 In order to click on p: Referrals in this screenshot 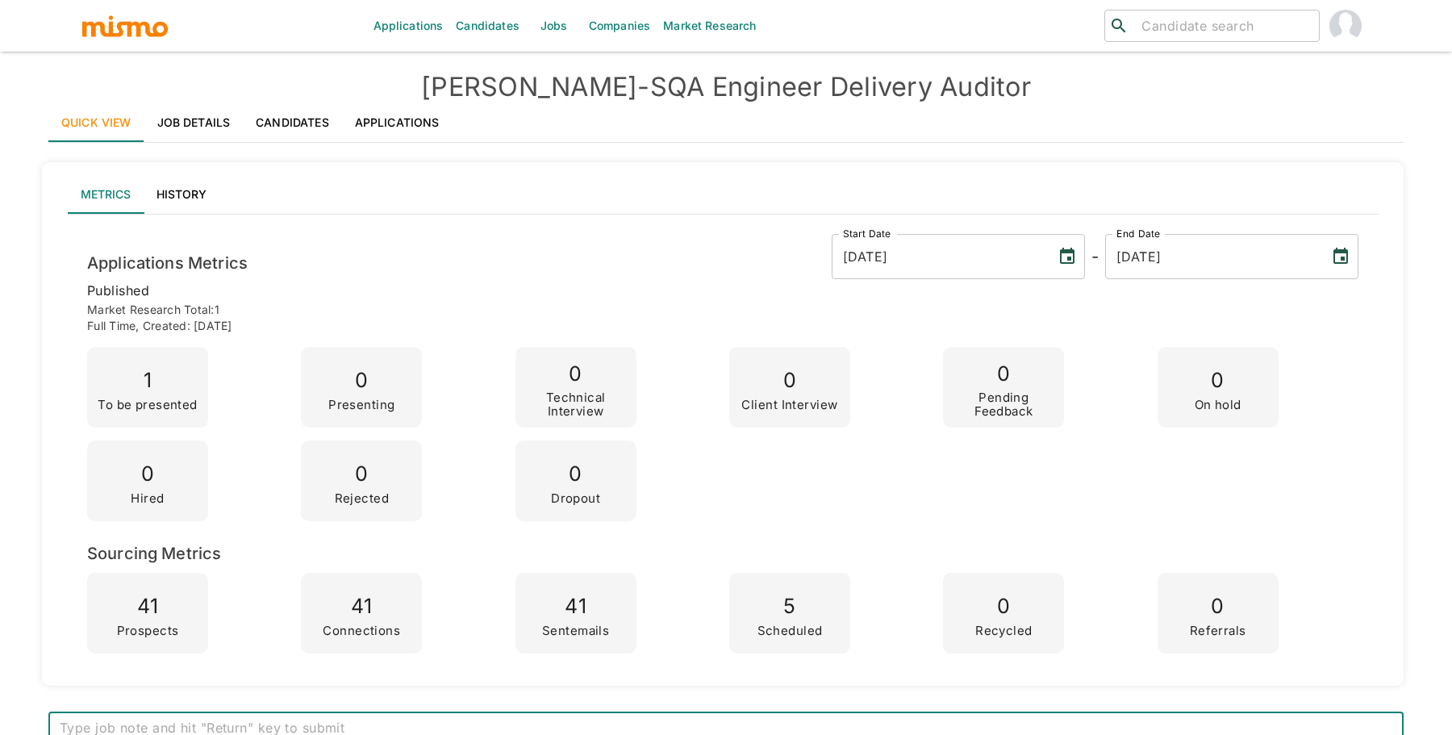, I will do `click(1218, 631)`.